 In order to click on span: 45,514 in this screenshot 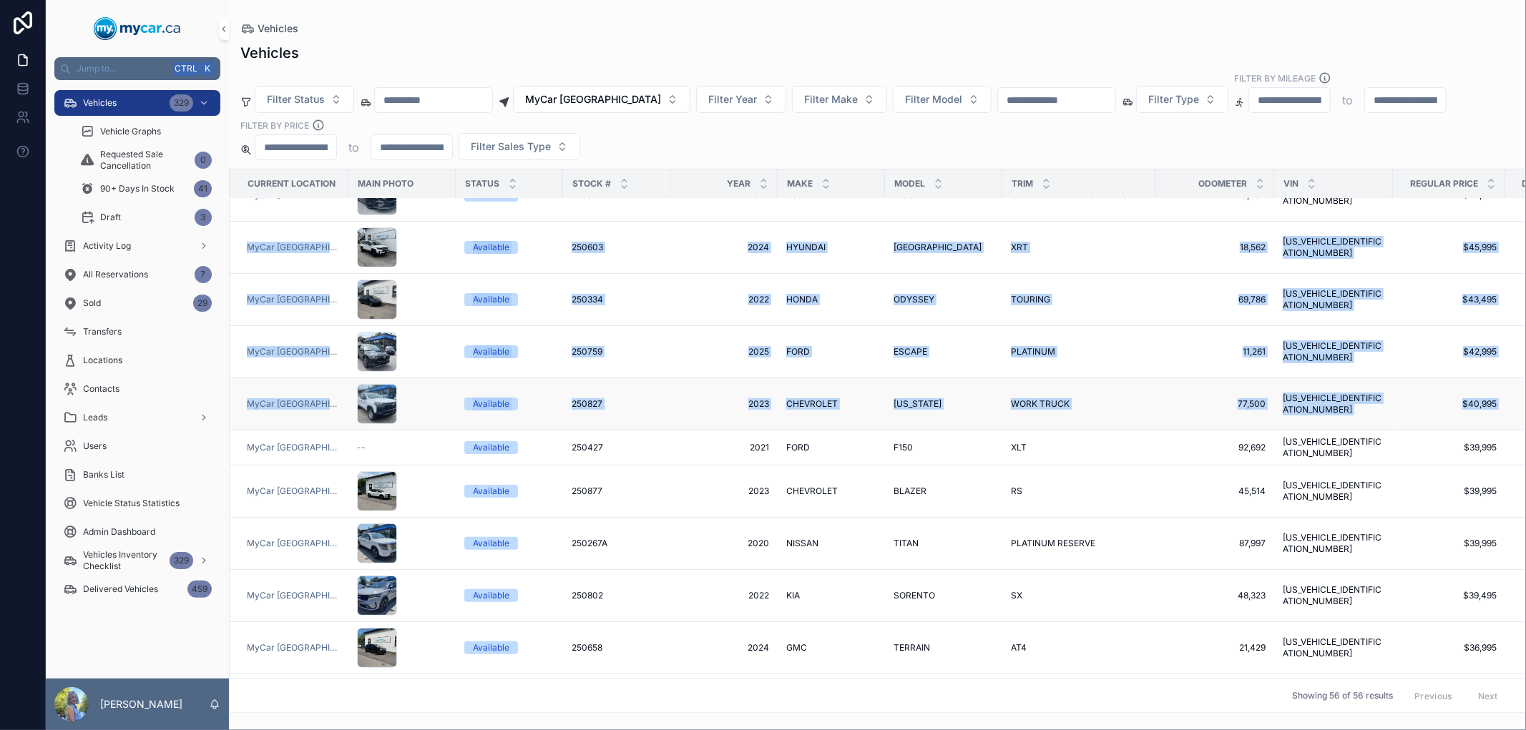, I will do `click(1214, 491)`.